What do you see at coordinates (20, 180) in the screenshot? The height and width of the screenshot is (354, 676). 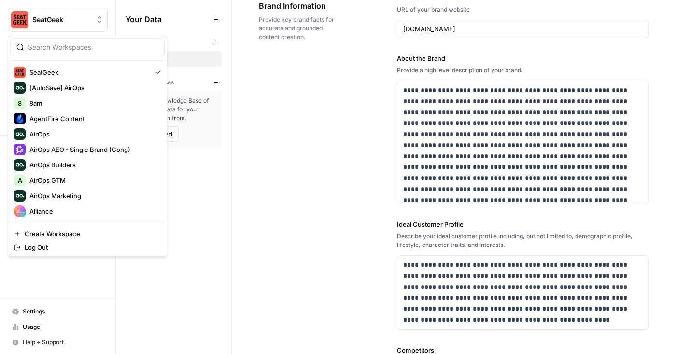 I see `span: A` at bounding box center [20, 180].